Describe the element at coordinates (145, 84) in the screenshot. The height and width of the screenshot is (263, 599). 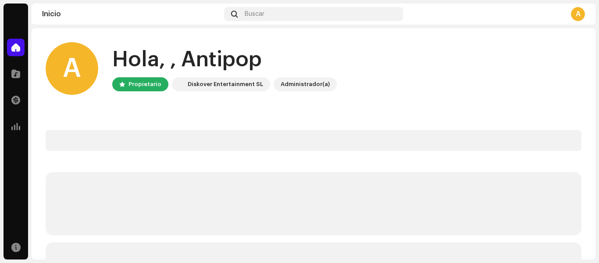
I see `div: Propietario` at that location.